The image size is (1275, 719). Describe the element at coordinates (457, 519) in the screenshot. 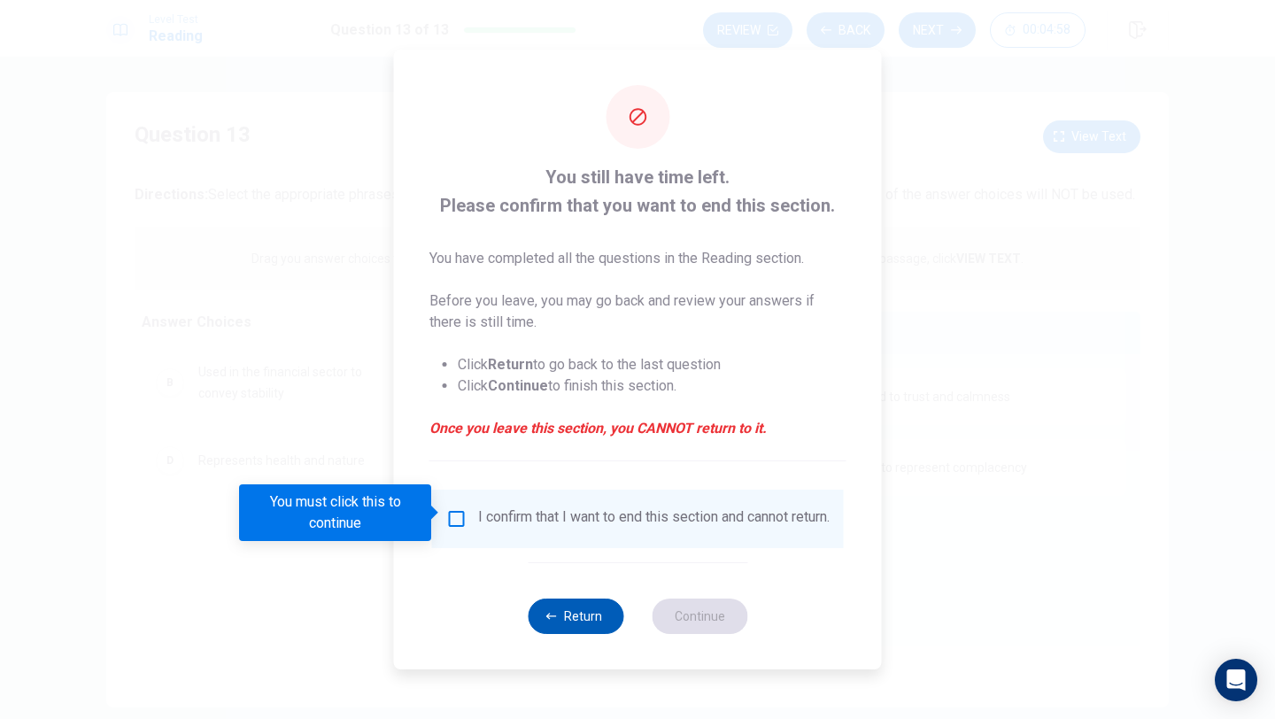

I see `span: You must click this to continue` at that location.